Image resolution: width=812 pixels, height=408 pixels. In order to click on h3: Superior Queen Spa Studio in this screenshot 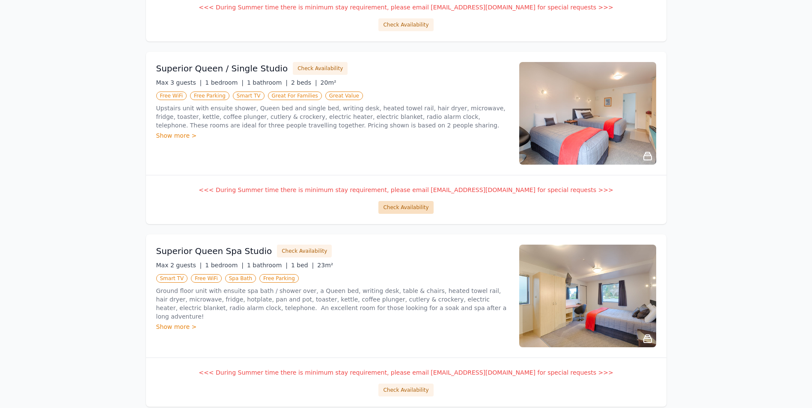, I will do `click(214, 251)`.